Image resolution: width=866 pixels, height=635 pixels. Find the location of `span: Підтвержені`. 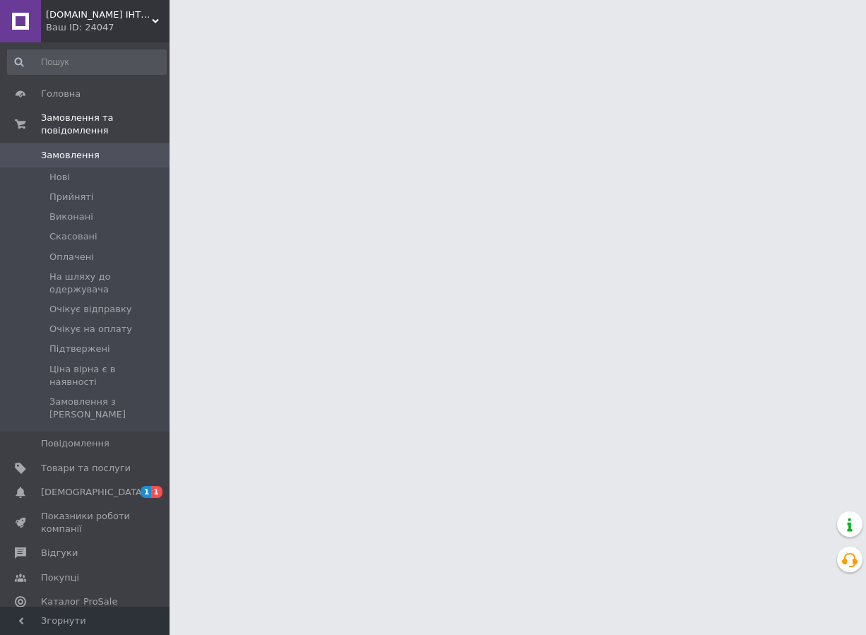

span: Підтвержені is located at coordinates (80, 349).